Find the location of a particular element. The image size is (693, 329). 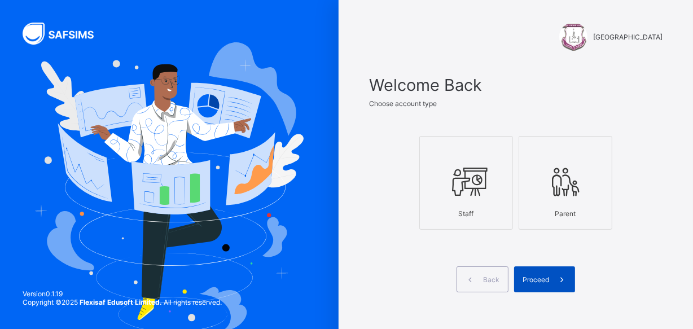

span: Copyright © 2025 All rights reserved. is located at coordinates (122, 302).